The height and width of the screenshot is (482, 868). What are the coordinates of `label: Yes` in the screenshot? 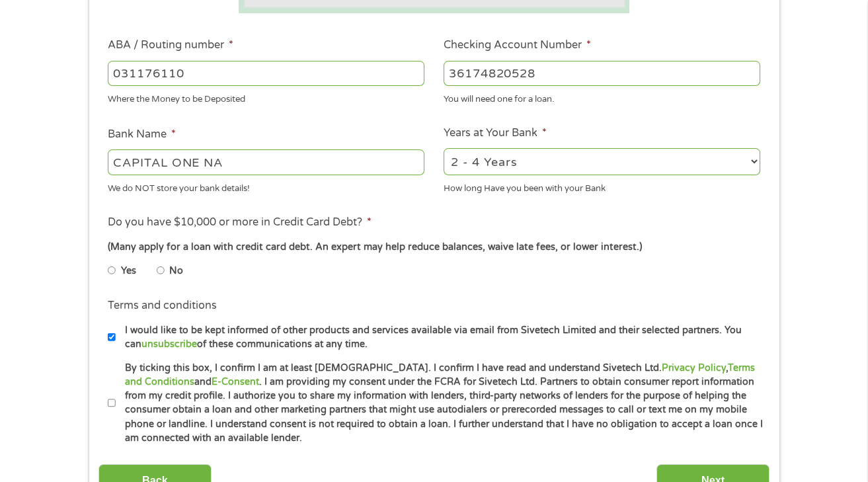 It's located at (128, 271).